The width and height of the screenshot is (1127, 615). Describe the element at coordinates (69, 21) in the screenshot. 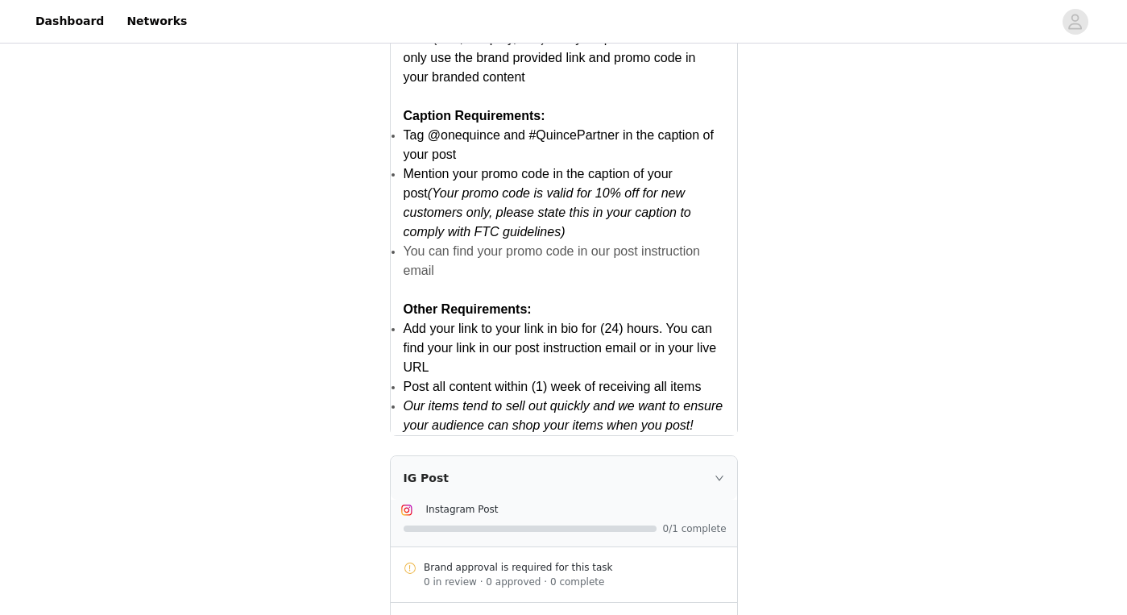

I see `a: Dashboard` at that location.